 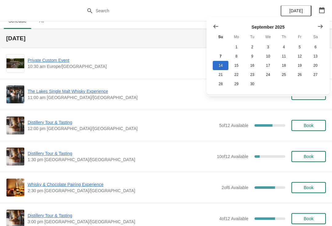 I want to click on button: Wednesday September 17 2025, so click(x=268, y=65).